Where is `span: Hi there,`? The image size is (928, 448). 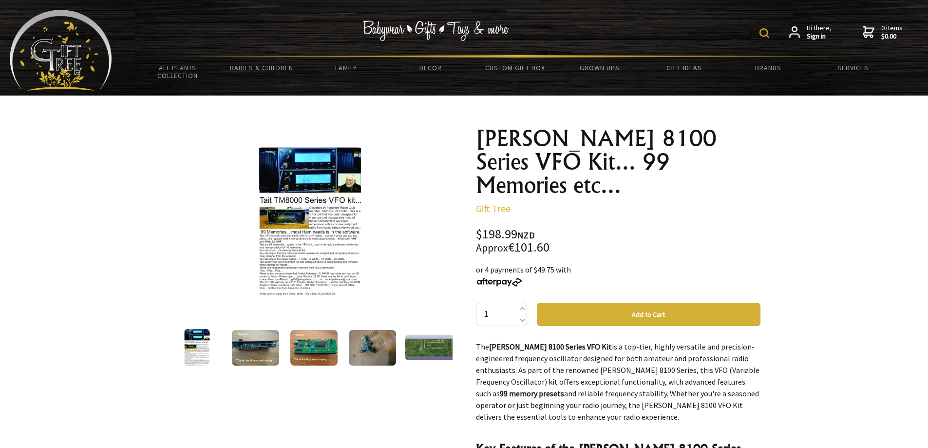 span: Hi there, is located at coordinates (819, 32).